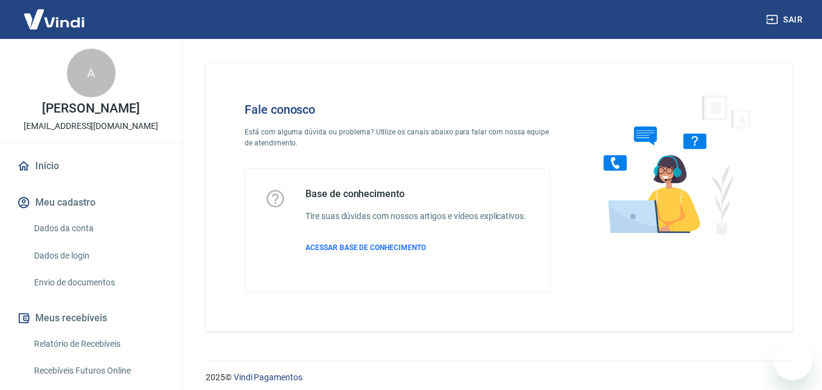 The width and height of the screenshot is (822, 390). Describe the element at coordinates (672, 164) in the screenshot. I see `img: Fale conosco` at that location.